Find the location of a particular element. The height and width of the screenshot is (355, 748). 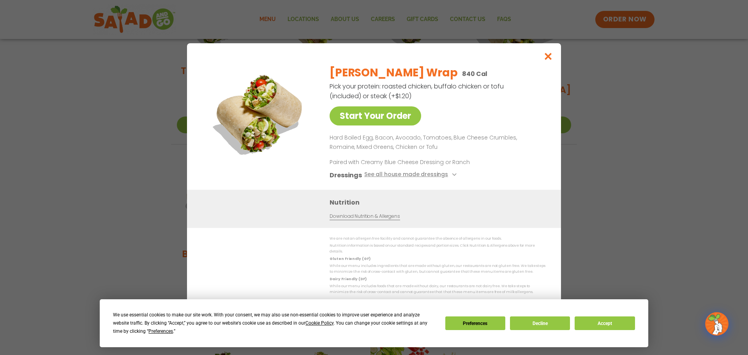

button: See all house made dressings is located at coordinates (411, 174).